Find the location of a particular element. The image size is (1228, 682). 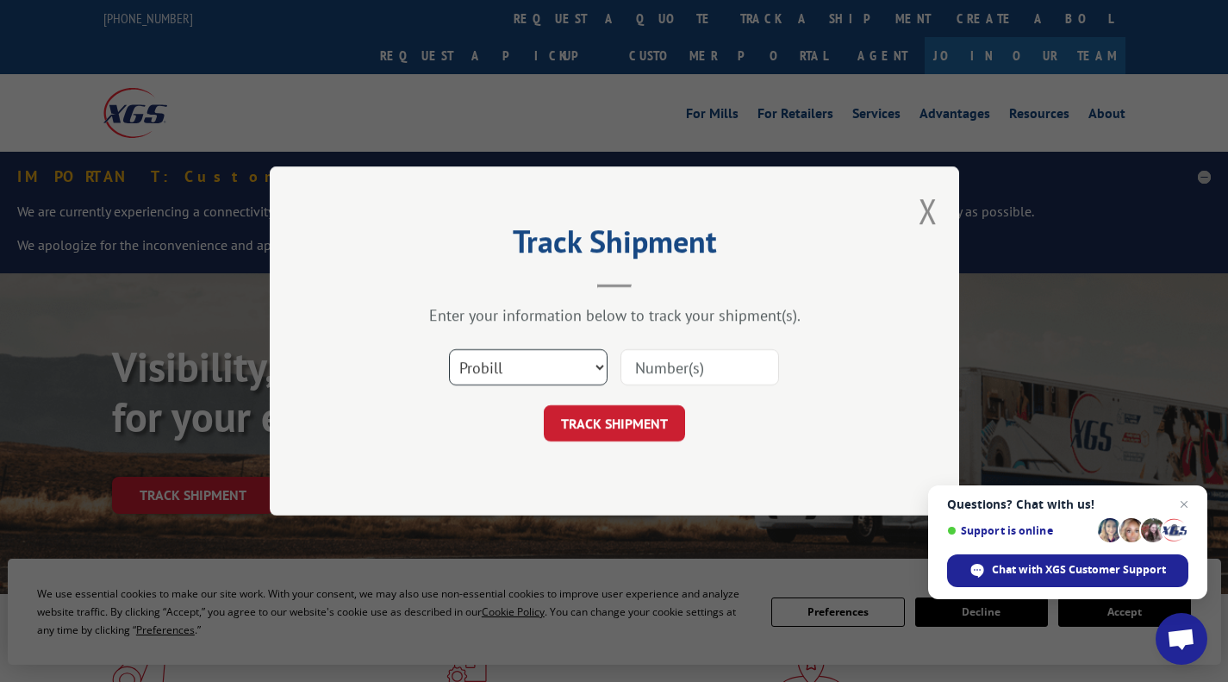

button: TRACK SHIPMENT is located at coordinates (614, 423).